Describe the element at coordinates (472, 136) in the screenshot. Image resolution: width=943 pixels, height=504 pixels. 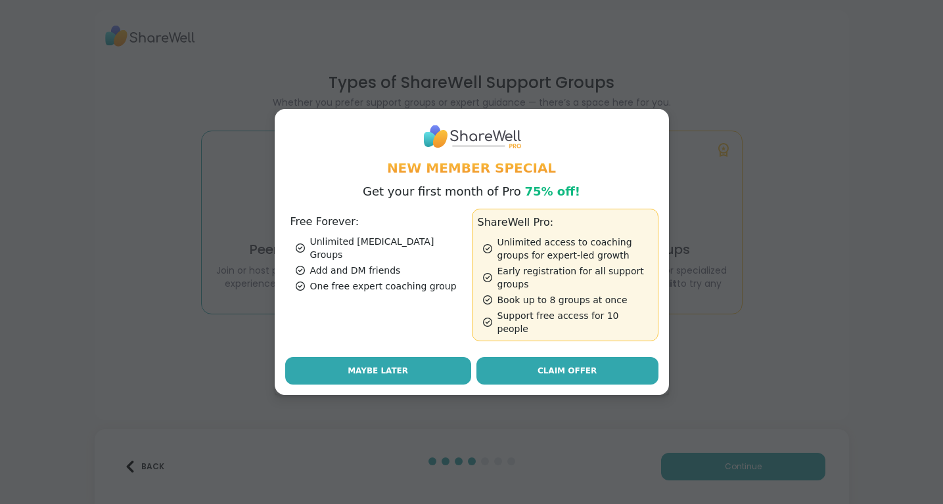
I see `img: ShareWell Logo` at that location.